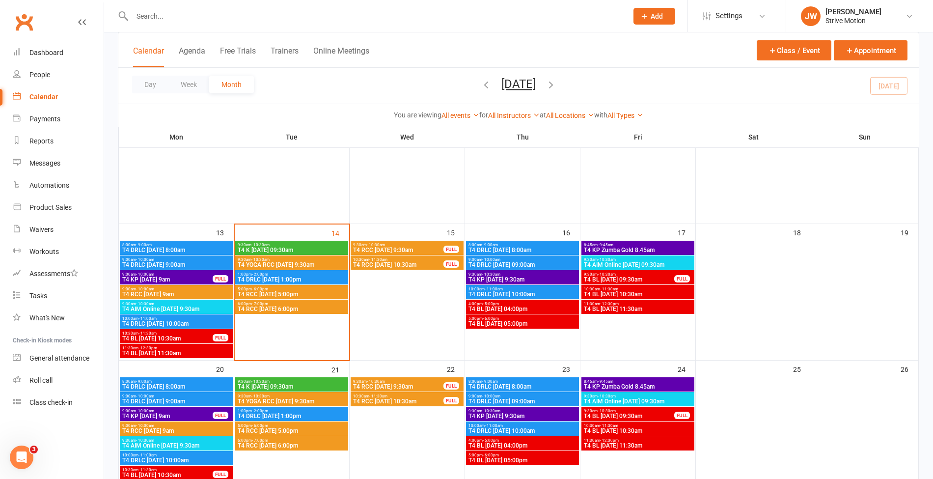 Image resolution: width=933 pixels, height=479 pixels. Describe the element at coordinates (284, 56) in the screenshot. I see `button: Trainers` at that location.